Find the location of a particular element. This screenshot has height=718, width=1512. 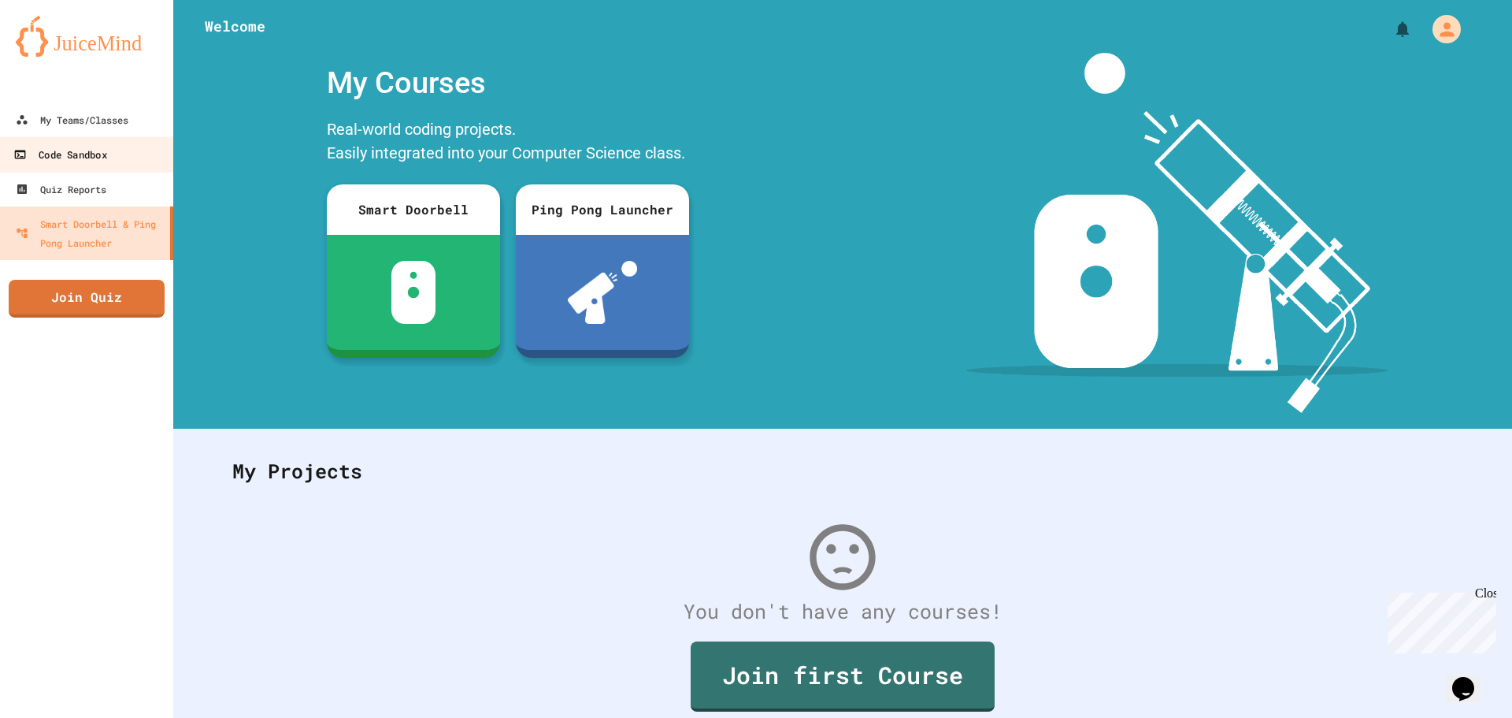

div: My Courses is located at coordinates (508, 83).